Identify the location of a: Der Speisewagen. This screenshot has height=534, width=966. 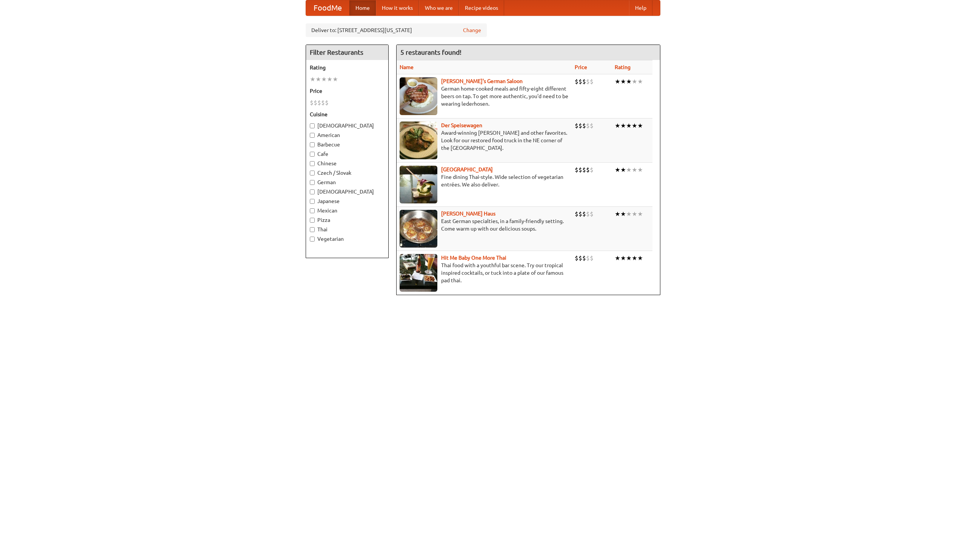
(461, 125).